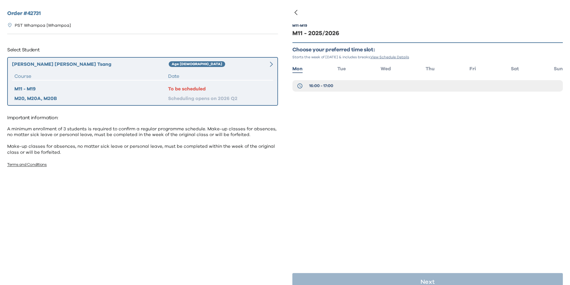 Image resolution: width=570 pixels, height=285 pixels. What do you see at coordinates (342, 69) in the screenshot?
I see `span: Tue` at bounding box center [342, 69].